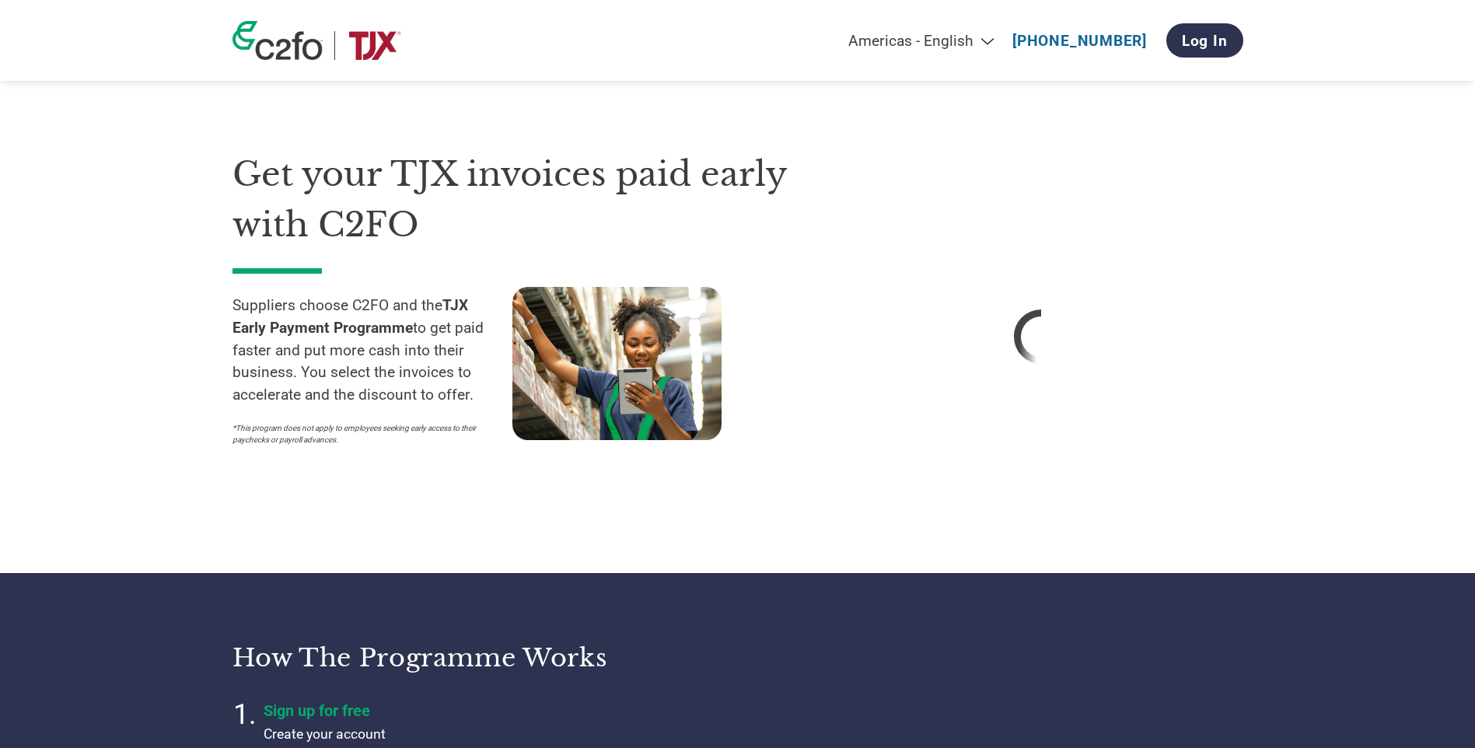 The image size is (1475, 748). What do you see at coordinates (512, 199) in the screenshot?
I see `h1: Get your TJX invoices paid early with C2FO` at bounding box center [512, 199].